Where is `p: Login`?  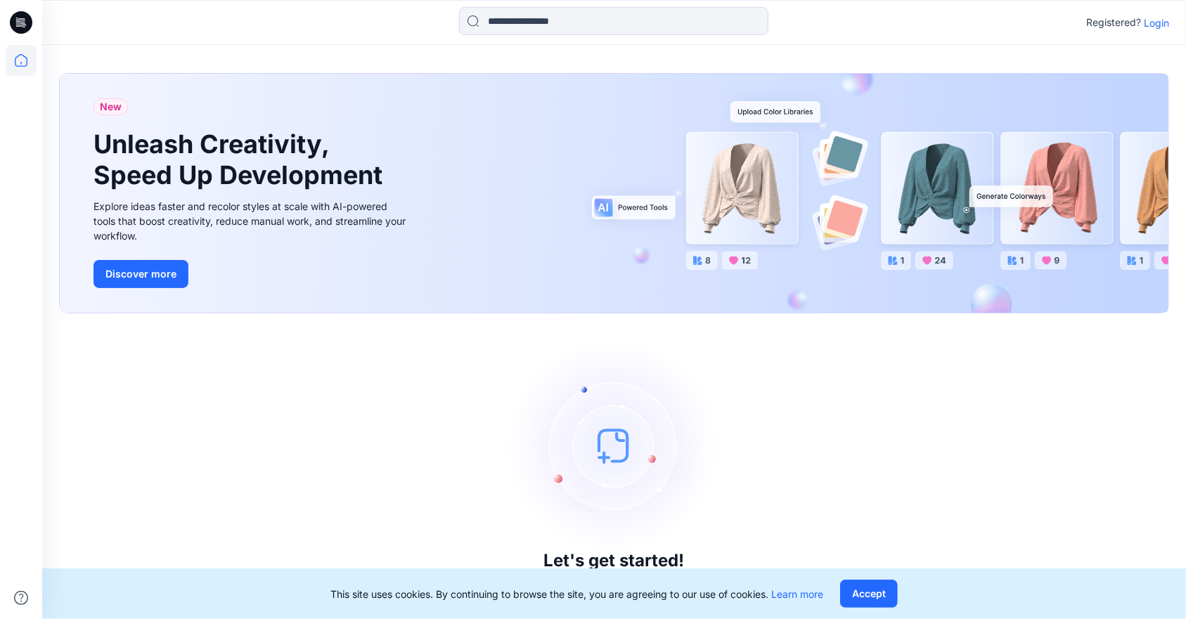
p: Login is located at coordinates (1157, 22).